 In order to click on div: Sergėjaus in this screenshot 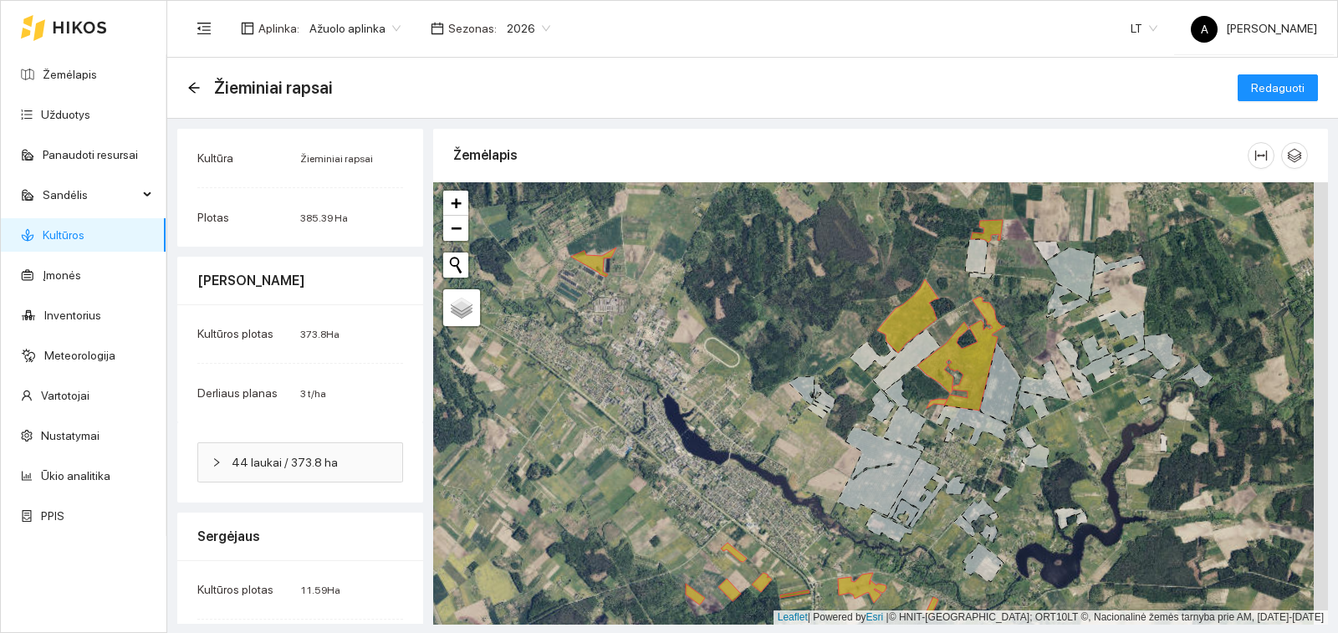, I will do `click(300, 536)`.